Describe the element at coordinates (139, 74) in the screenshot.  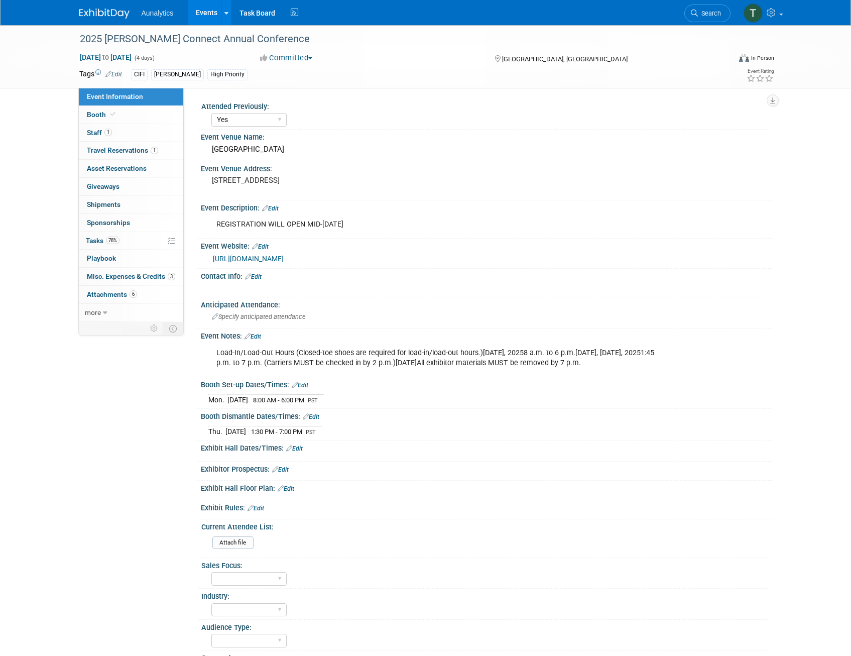
I see `div: CIFI` at that location.